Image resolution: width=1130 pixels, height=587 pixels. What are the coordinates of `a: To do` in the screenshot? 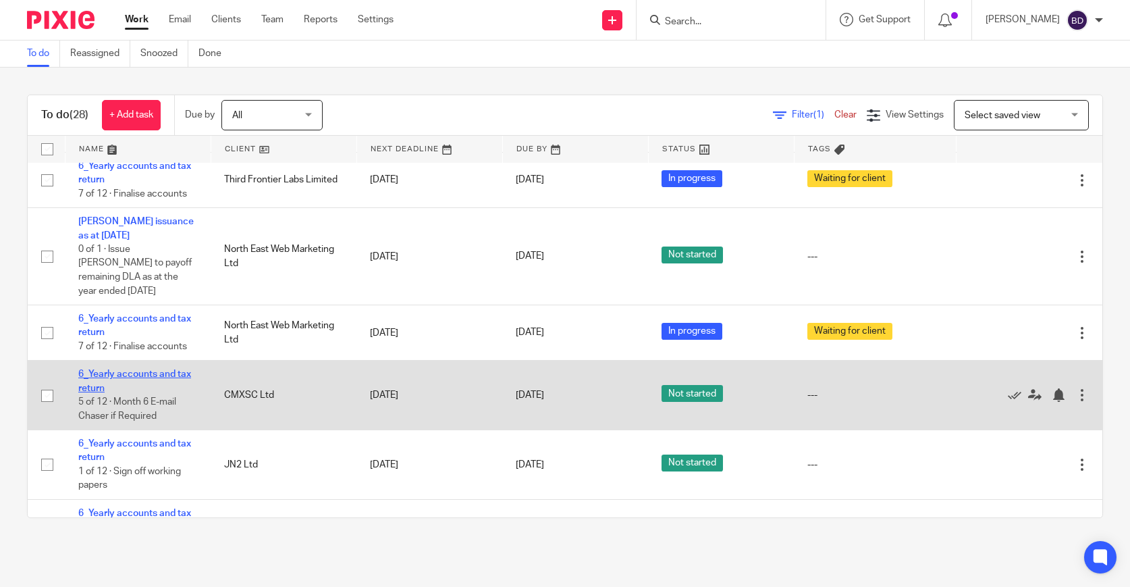 It's located at (43, 53).